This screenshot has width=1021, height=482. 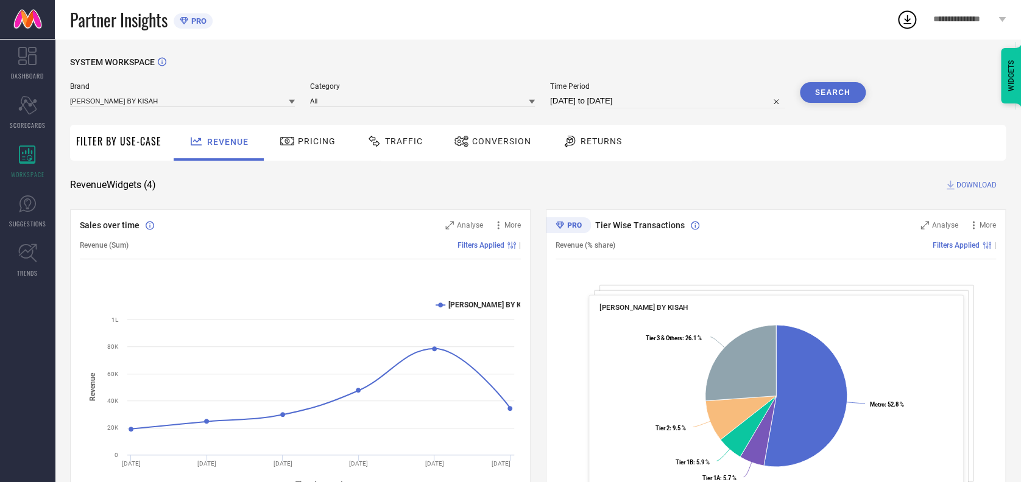 I want to click on text: 80K, so click(x=113, y=347).